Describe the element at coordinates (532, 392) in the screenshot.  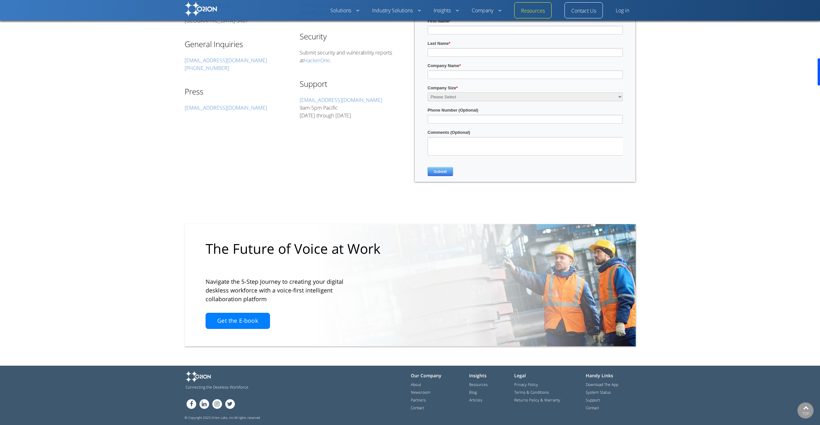
I see `a: Terms & Conditions` at that location.